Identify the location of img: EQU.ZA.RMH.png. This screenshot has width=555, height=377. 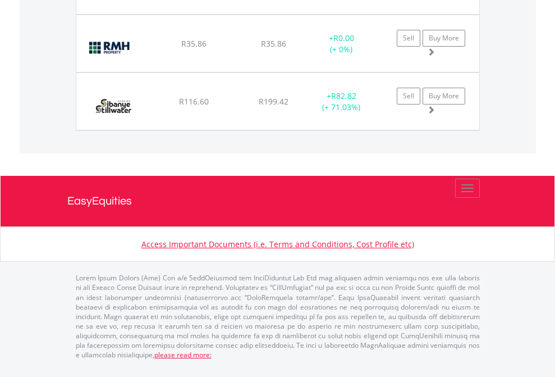
(110, 49).